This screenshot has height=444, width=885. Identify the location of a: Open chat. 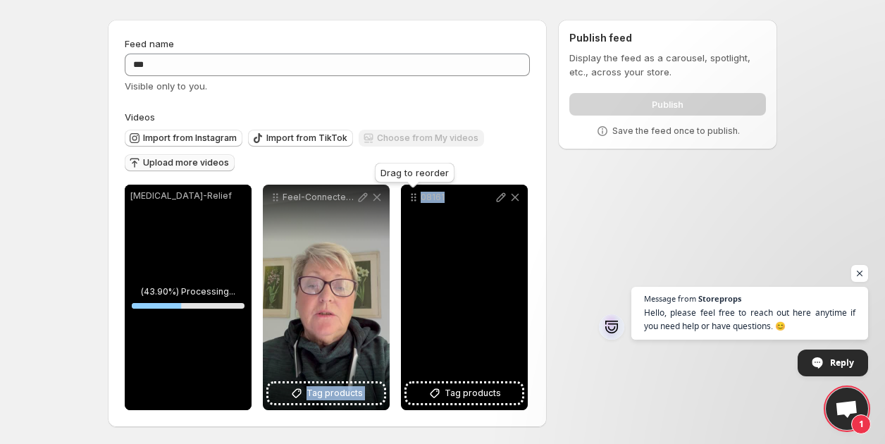
(847, 409).